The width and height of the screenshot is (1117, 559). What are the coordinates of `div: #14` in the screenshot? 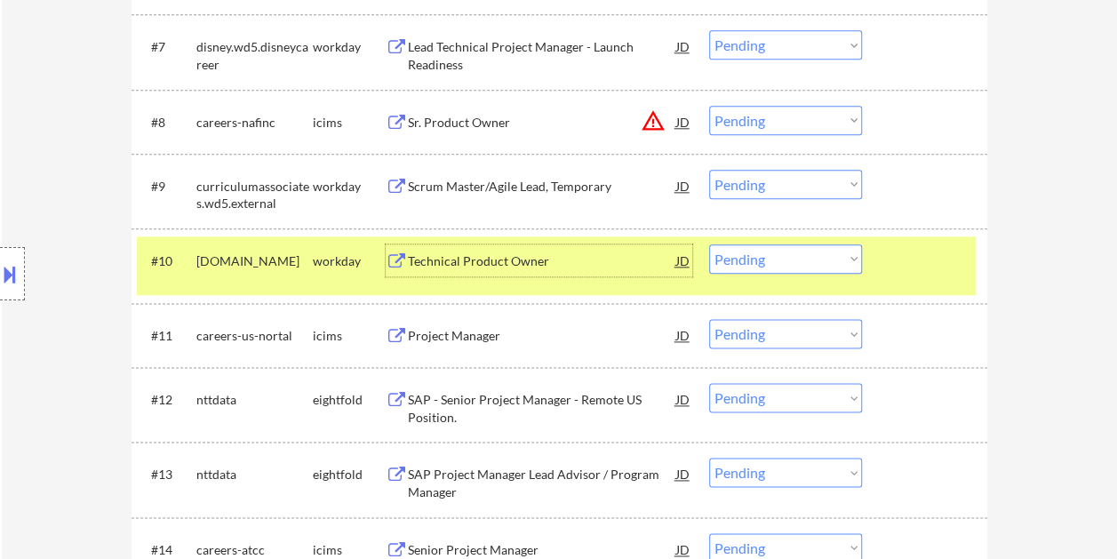 It's located at (166, 550).